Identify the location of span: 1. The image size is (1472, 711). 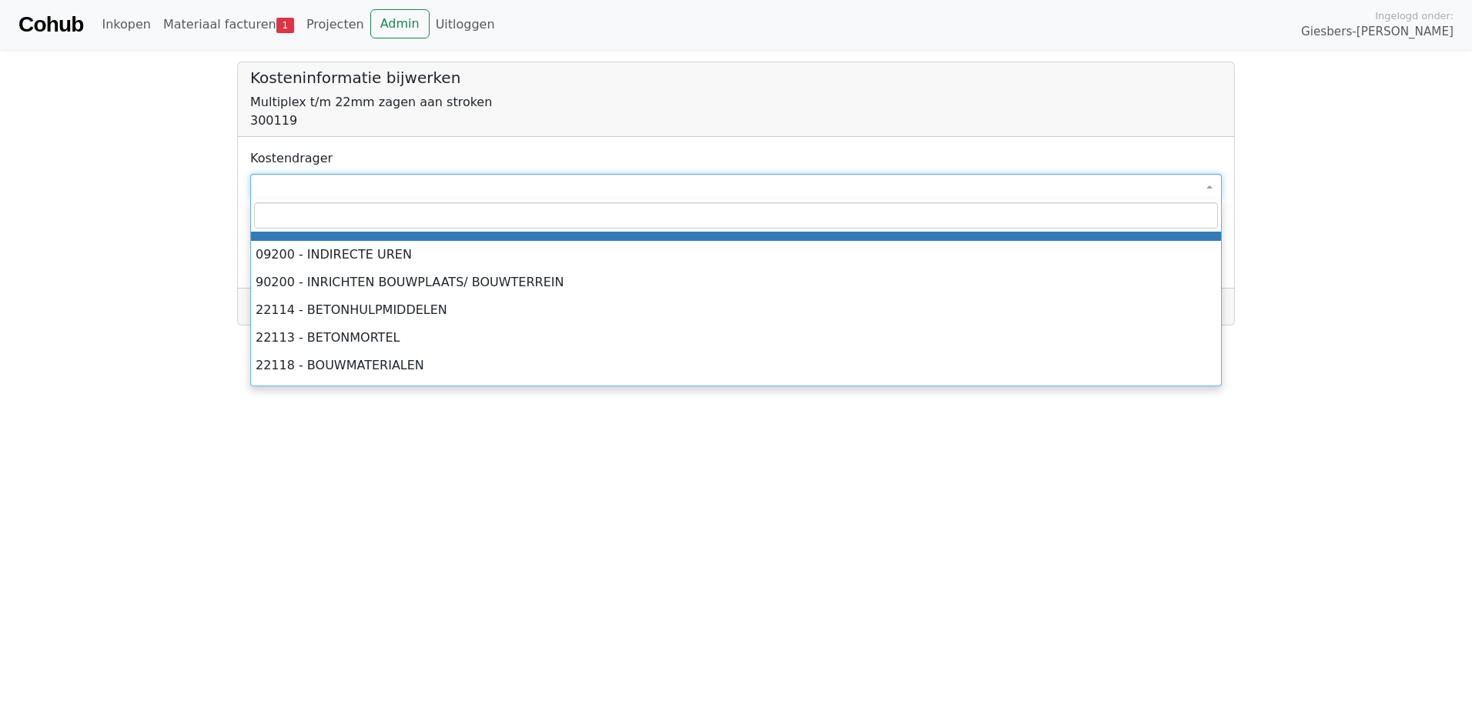
(285, 25).